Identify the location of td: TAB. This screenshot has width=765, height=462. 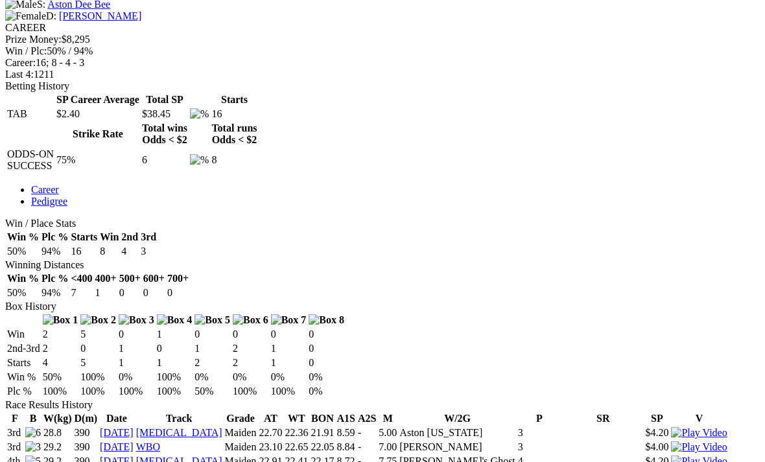
(30, 114).